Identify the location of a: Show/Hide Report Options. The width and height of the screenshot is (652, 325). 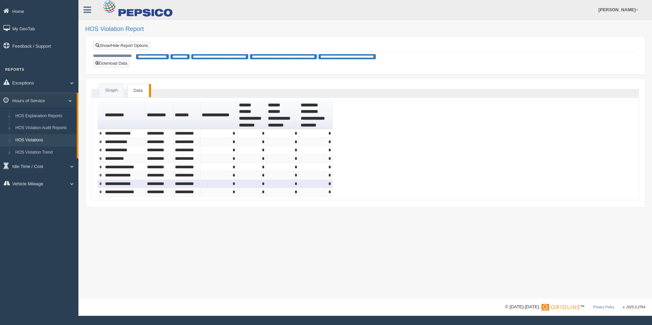
(122, 46).